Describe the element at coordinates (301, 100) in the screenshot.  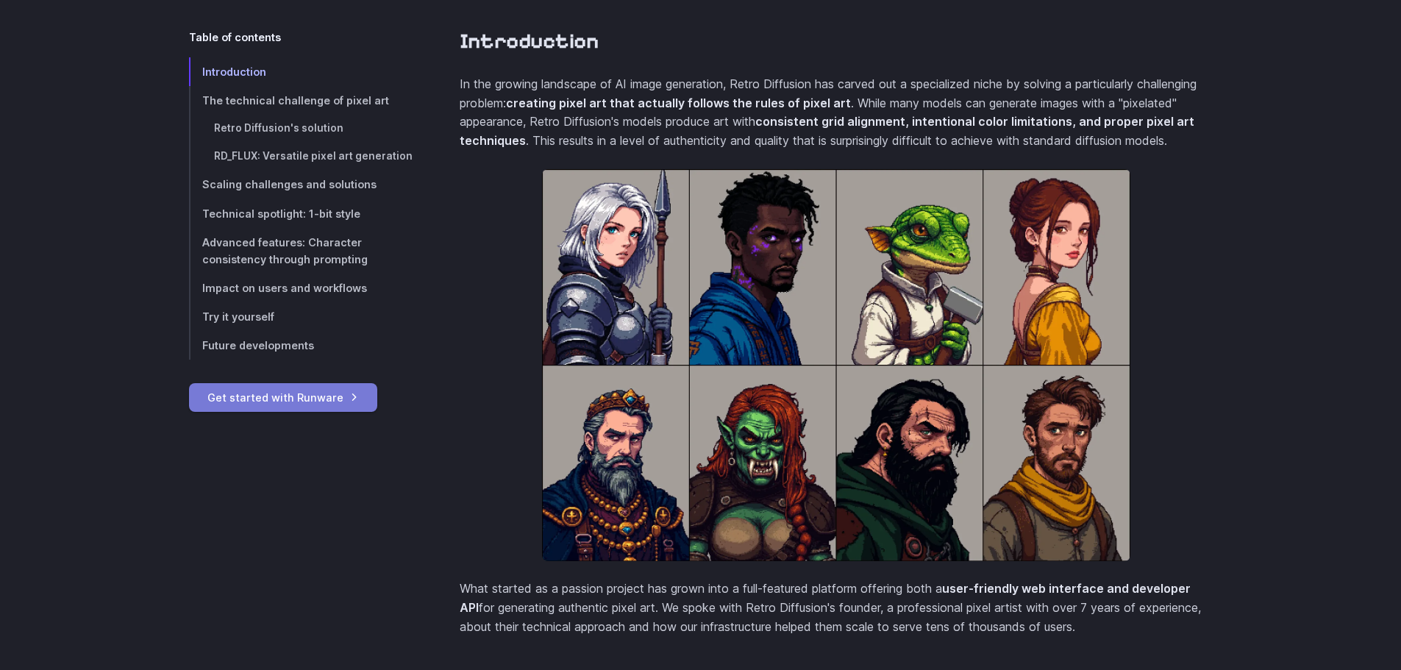
I see `a: The technical challenge of pixel art` at that location.